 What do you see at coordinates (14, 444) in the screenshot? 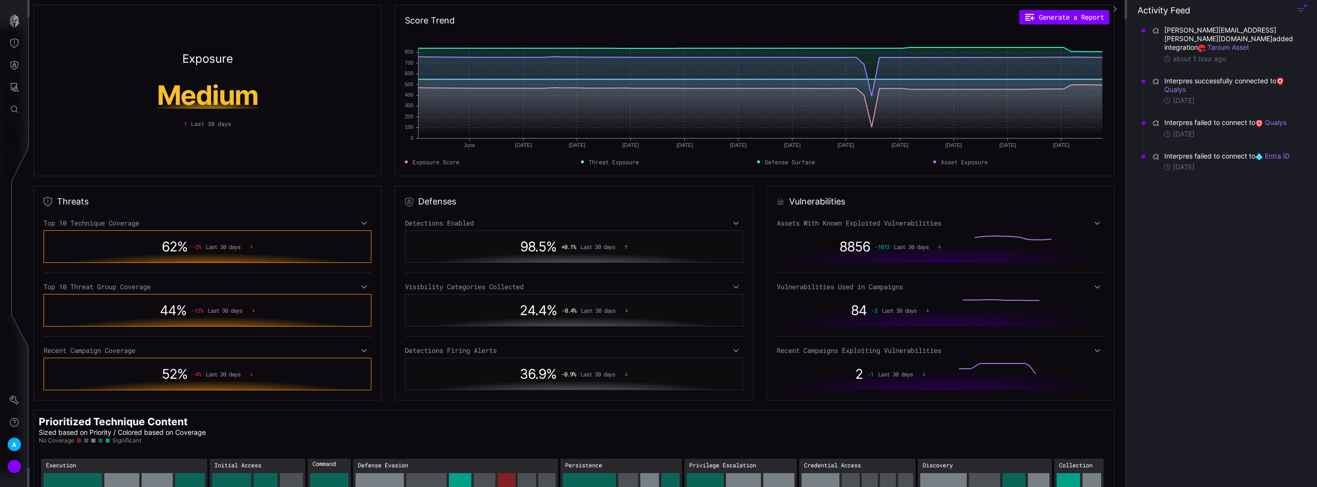
I see `button: A` at bounding box center [14, 444].